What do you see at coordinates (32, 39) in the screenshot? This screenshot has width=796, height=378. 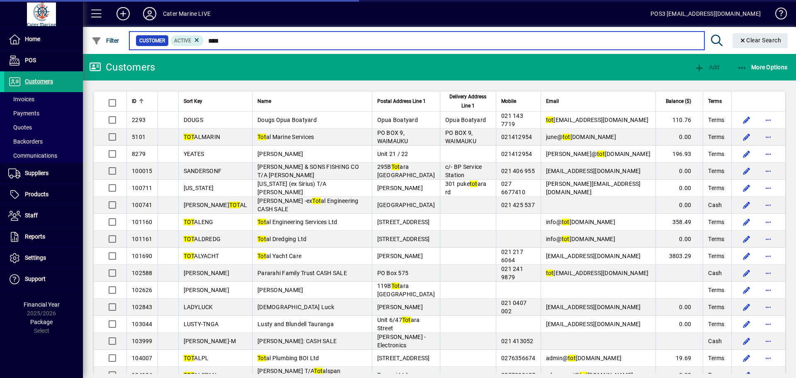 I see `span: Home` at bounding box center [32, 39].